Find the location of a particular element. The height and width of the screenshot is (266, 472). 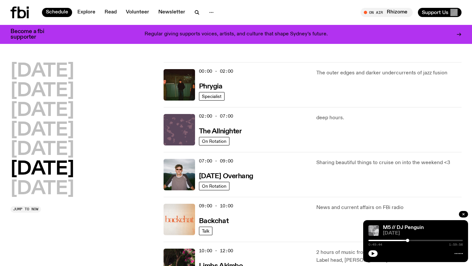

h3: Become a fbi supporter is located at coordinates (31, 34).